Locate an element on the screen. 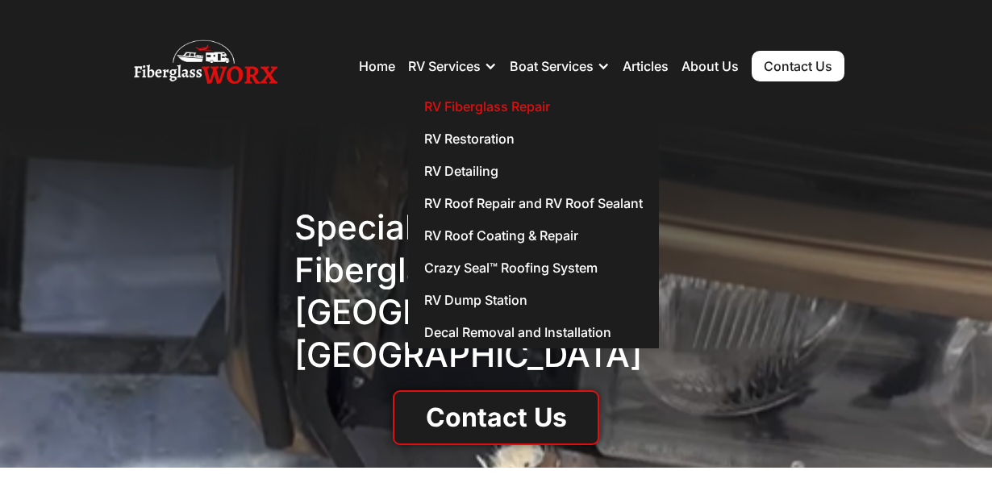 Image resolution: width=992 pixels, height=483 pixels. a: RV Detailing is located at coordinates (533, 171).